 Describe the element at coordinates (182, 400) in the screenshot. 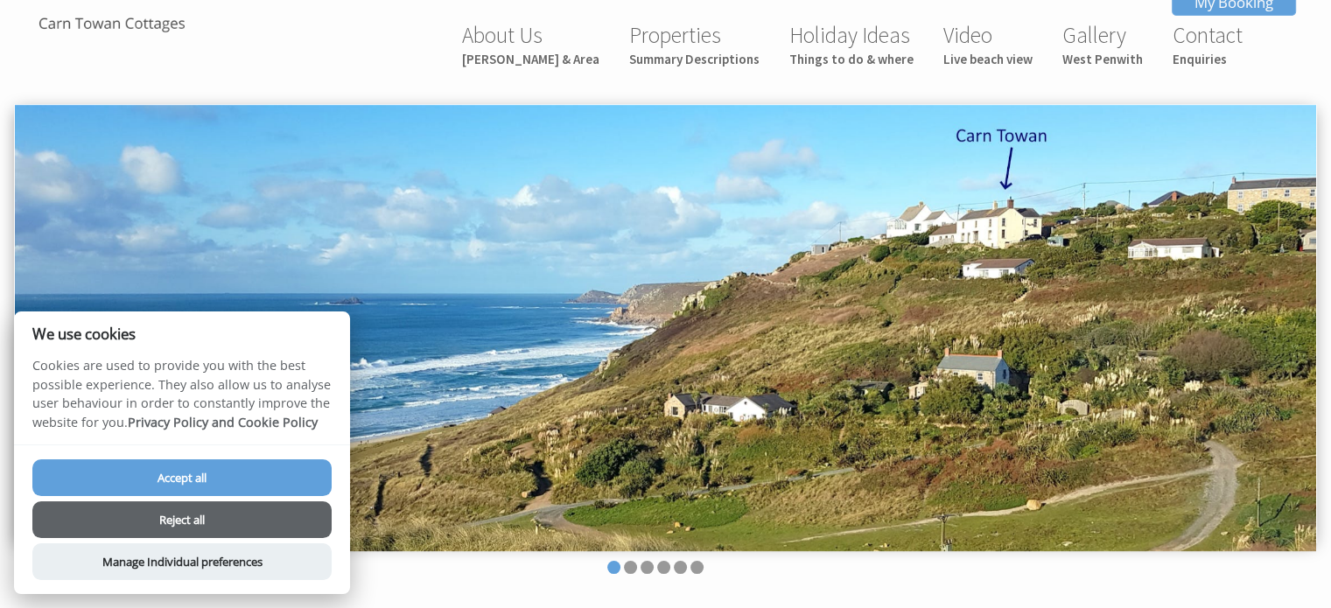

I see `p: Cookies are used to provide you with the best possible experience. They also allow us to analyse ...` at that location.